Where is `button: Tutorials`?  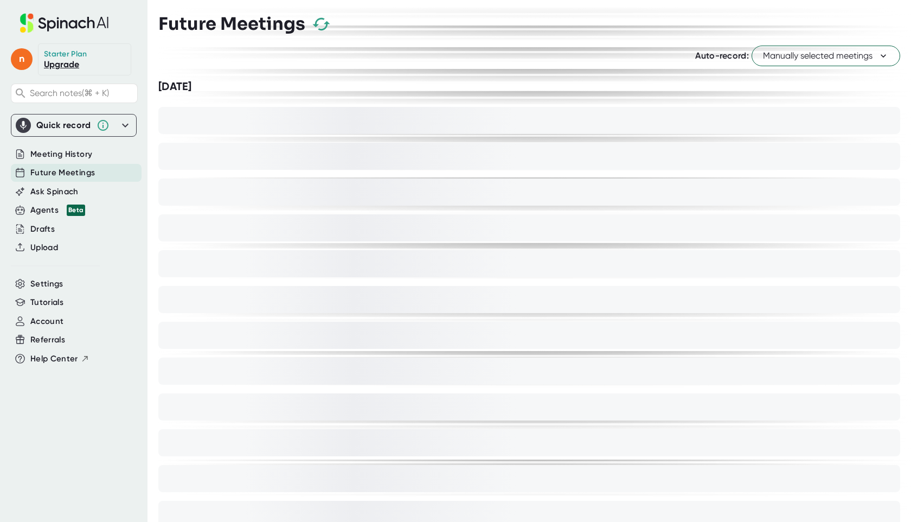 button: Tutorials is located at coordinates (47, 302).